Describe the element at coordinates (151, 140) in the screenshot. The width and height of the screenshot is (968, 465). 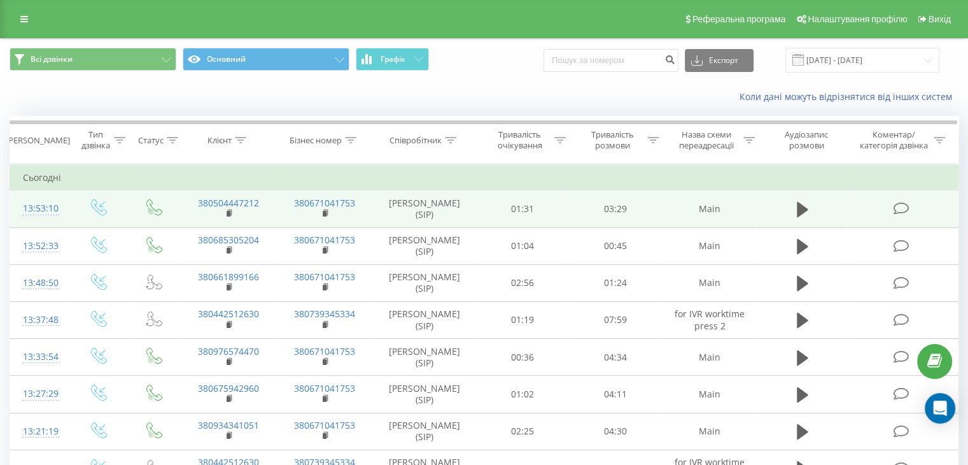
I see `div: Статус` at that location.